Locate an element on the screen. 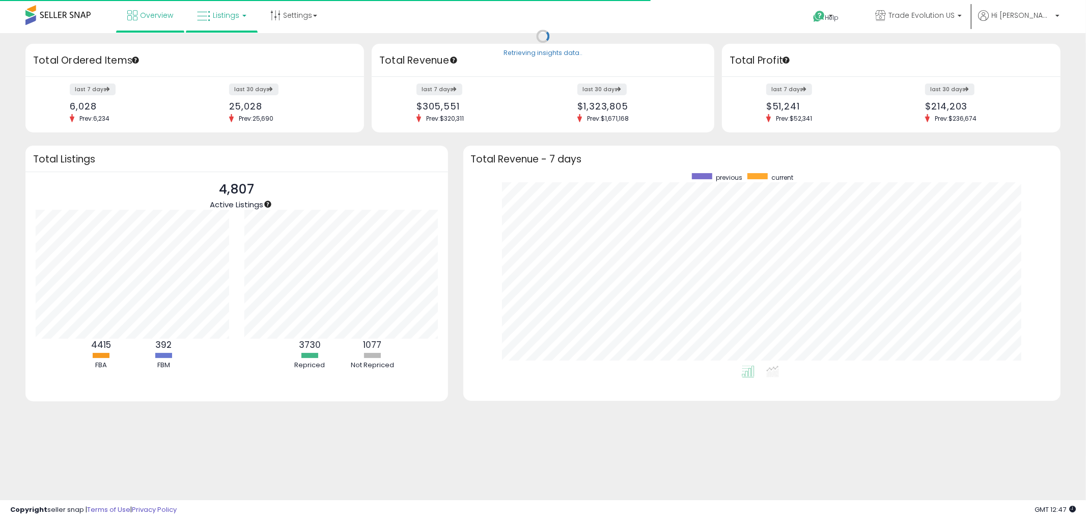 Image resolution: width=1086 pixels, height=520 pixels. div: 6,028 is located at coordinates (128, 106).